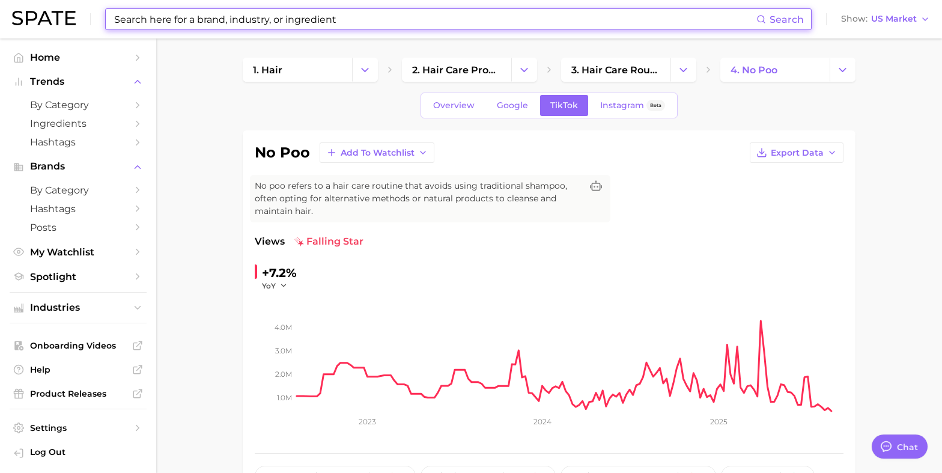 This screenshot has height=473, width=942. Describe the element at coordinates (78, 57) in the screenshot. I see `span: Home` at that location.